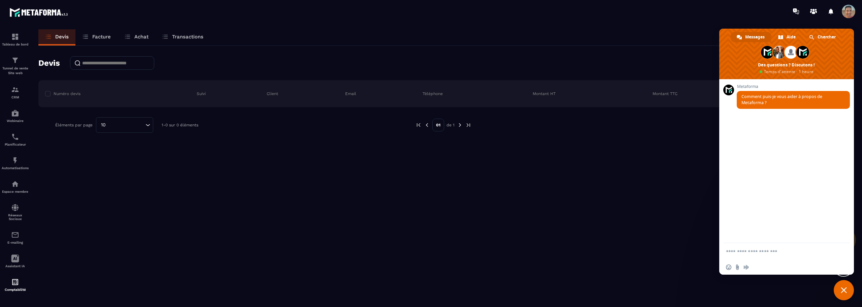 This screenshot has width=862, height=307. What do you see at coordinates (141, 37) in the screenshot?
I see `p: Achat` at bounding box center [141, 37].